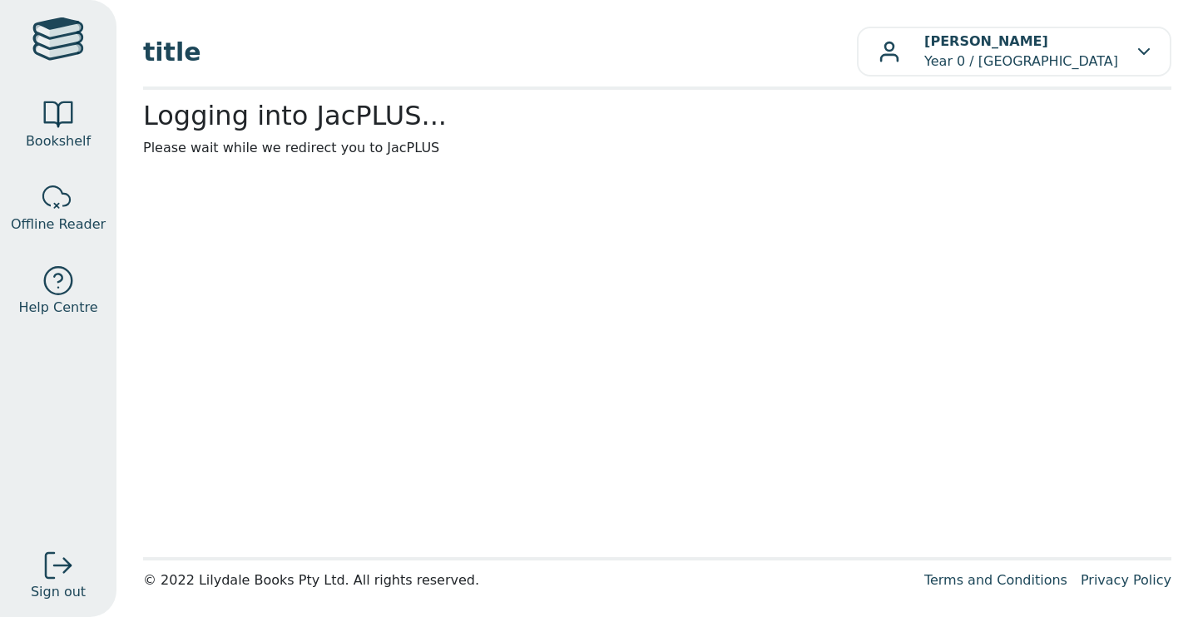 The width and height of the screenshot is (1198, 617). What do you see at coordinates (996, 580) in the screenshot?
I see `a: Terms and Conditions` at bounding box center [996, 580].